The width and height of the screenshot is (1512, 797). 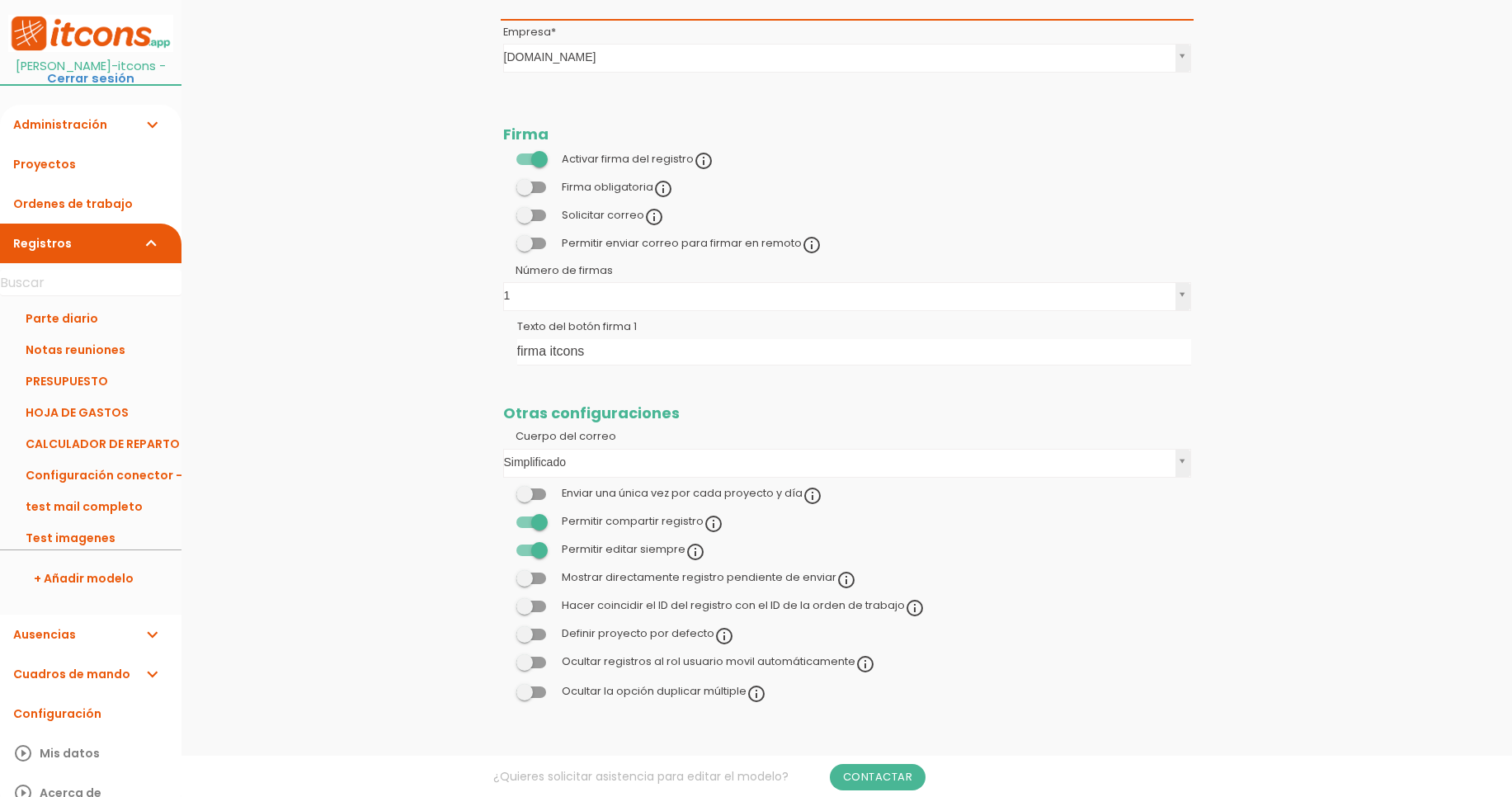 I want to click on label: Ocultar la opción duplicar múltiple, so click(x=664, y=690).